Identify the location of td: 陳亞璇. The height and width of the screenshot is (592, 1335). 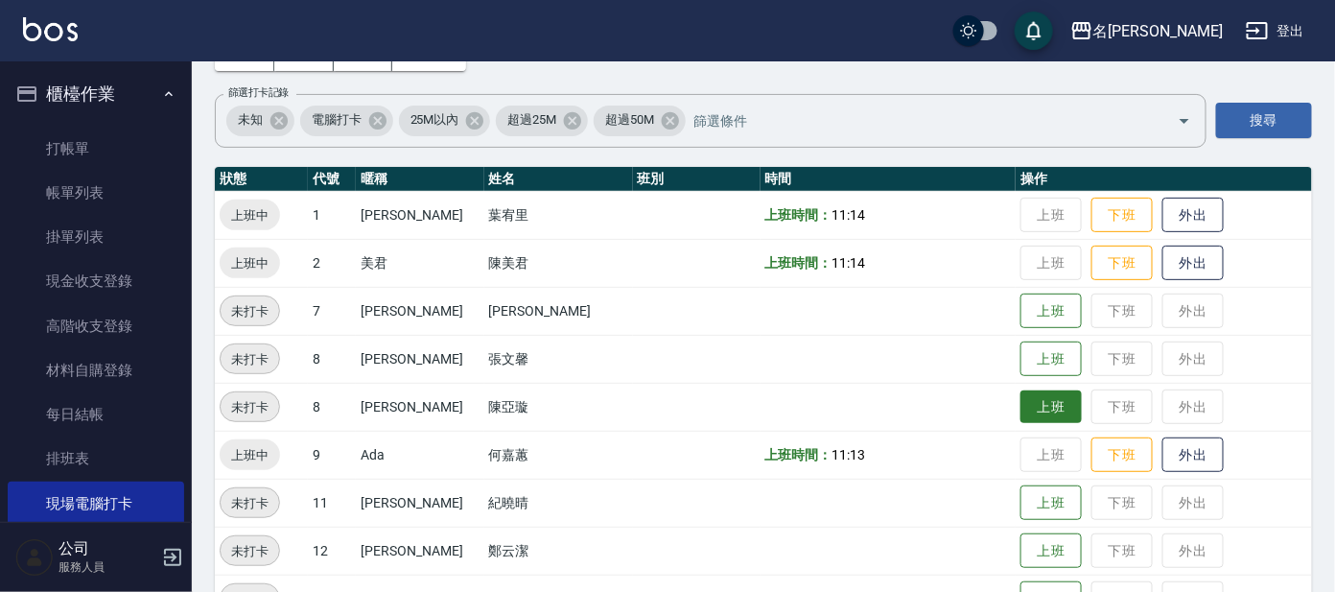
(558, 407).